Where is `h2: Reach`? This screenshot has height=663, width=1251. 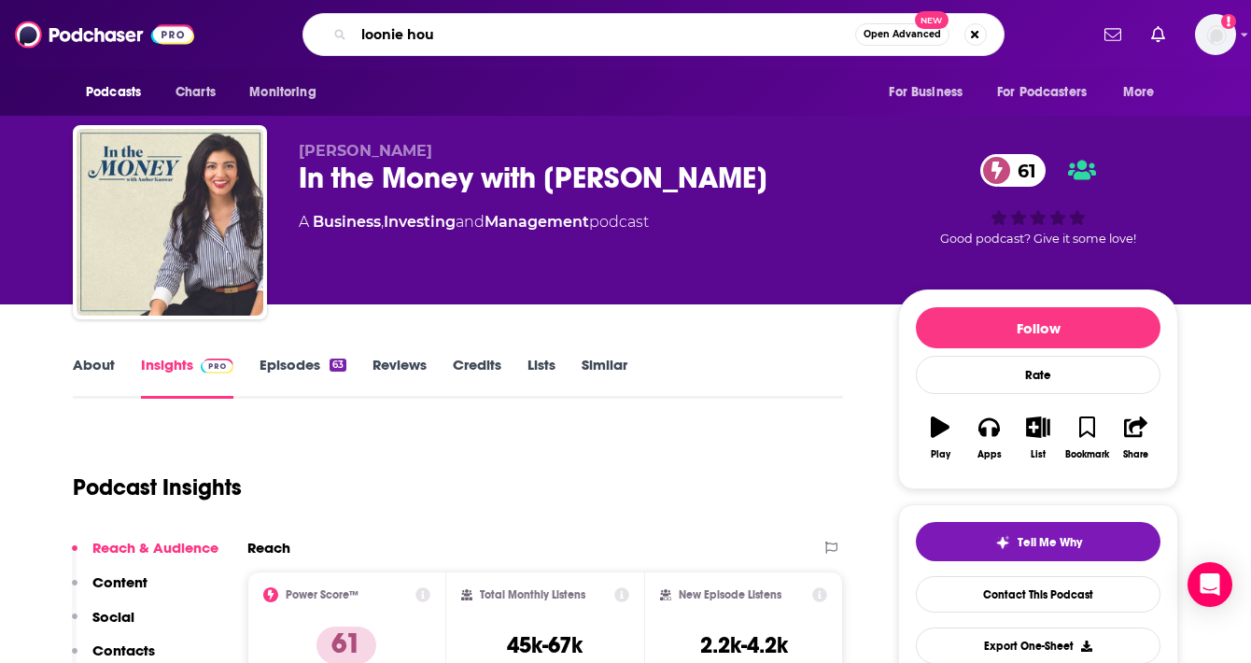
h2: Reach is located at coordinates (269, 547).